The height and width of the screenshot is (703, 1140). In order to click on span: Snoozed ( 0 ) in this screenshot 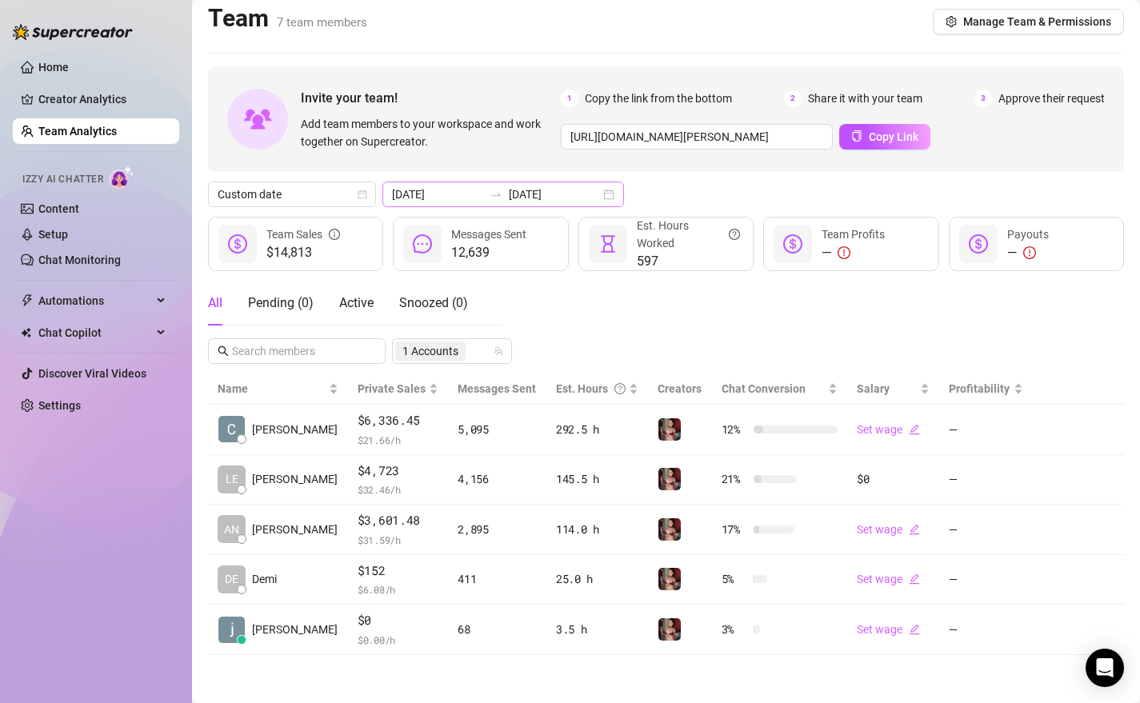, I will do `click(434, 302)`.